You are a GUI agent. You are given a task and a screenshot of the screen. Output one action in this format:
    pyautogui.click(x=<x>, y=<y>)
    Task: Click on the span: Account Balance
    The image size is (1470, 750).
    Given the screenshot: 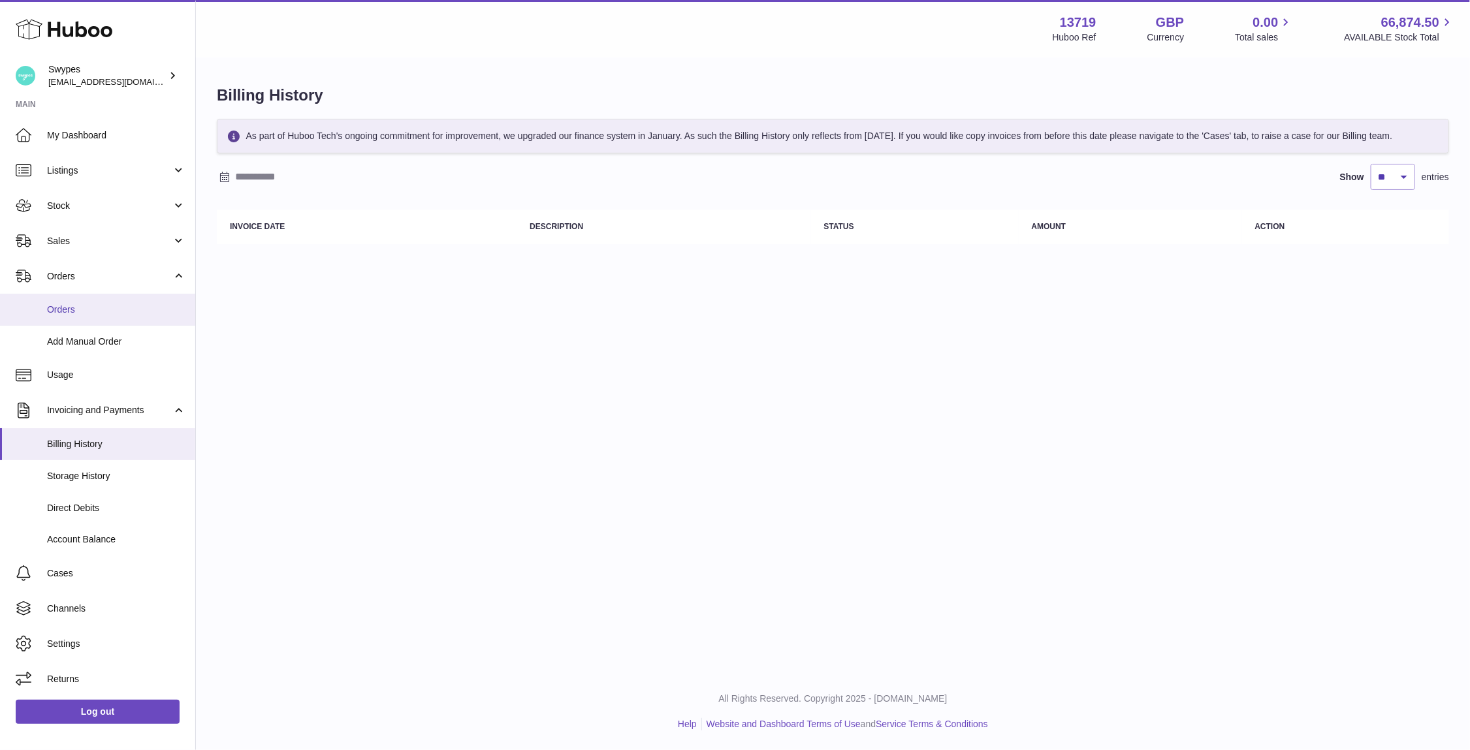 What is the action you would take?
    pyautogui.click(x=116, y=539)
    